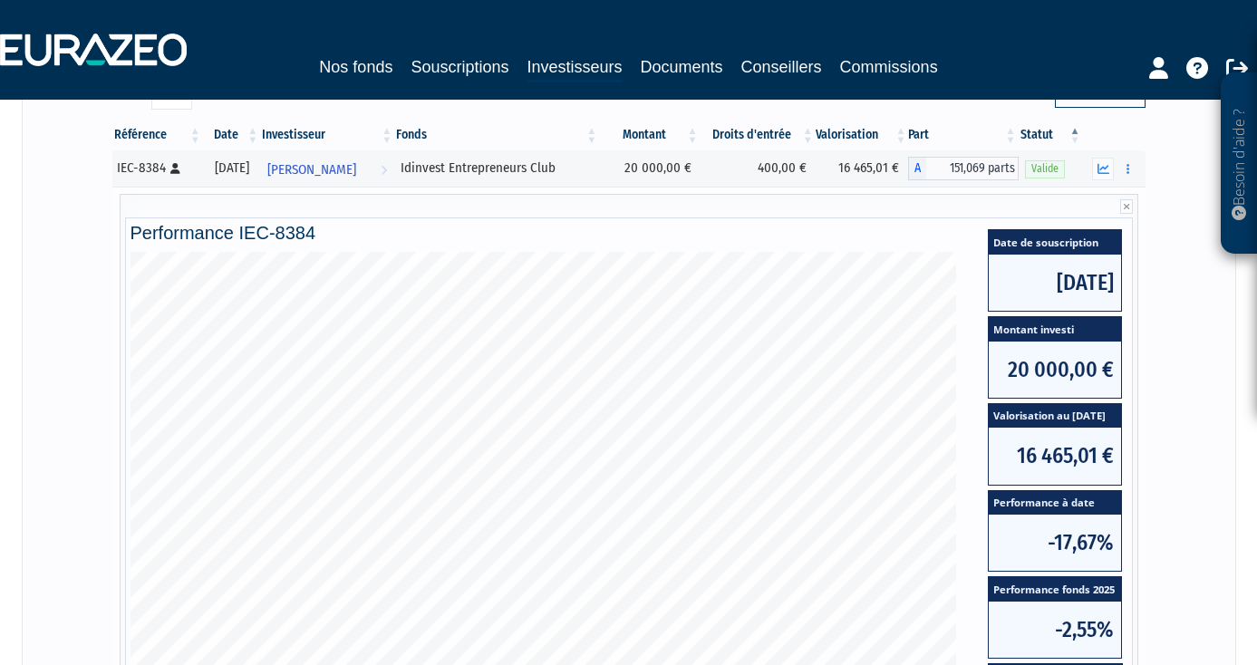  What do you see at coordinates (383, 169) in the screenshot?
I see `i: Voir l'investisseur` at bounding box center [383, 169].